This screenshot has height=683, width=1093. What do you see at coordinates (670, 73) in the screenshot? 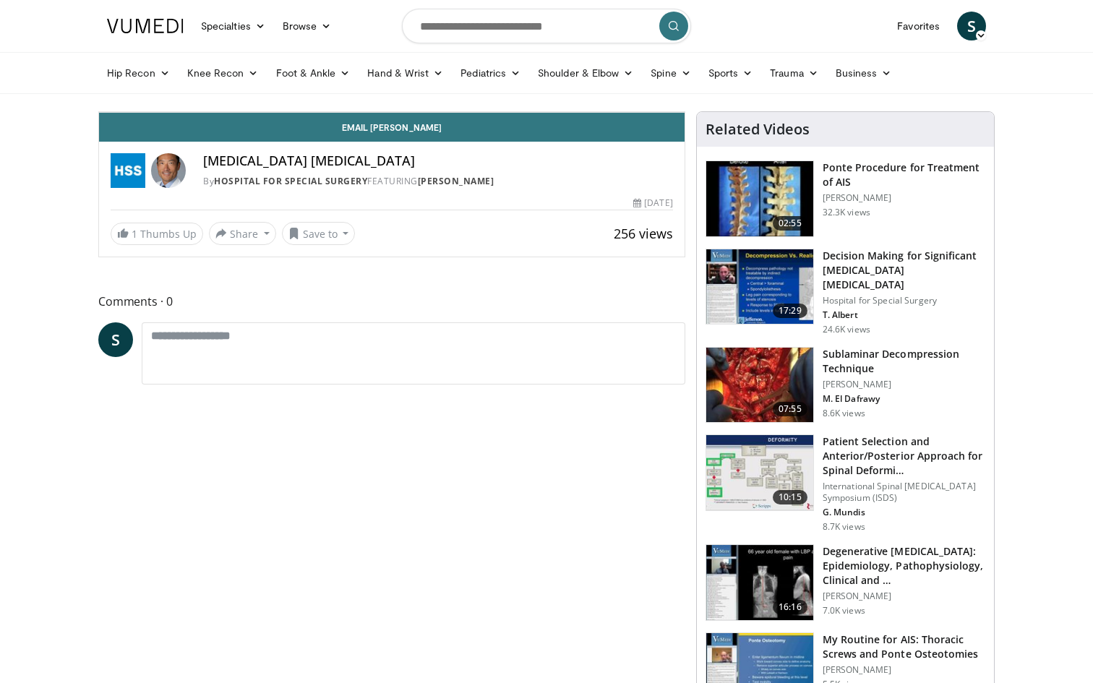
I see `a: Spine` at bounding box center [670, 73].